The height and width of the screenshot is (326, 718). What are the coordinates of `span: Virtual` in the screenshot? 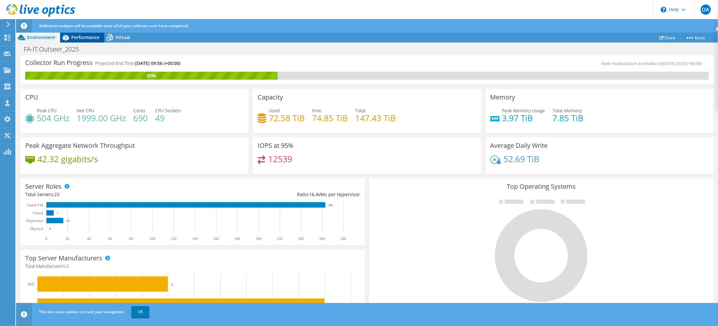 It's located at (123, 37).